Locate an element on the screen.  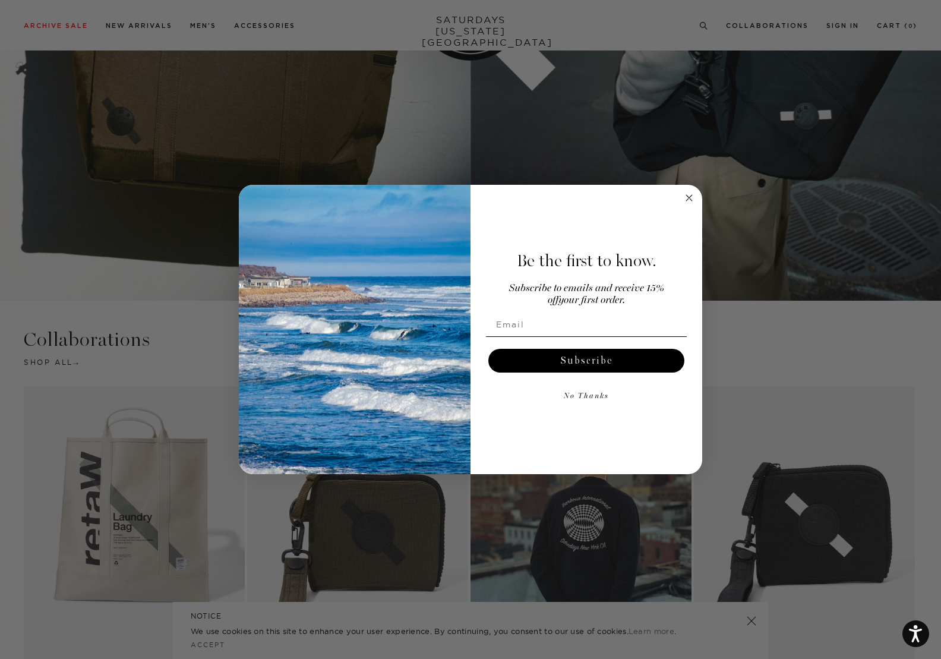
button: Subscribe is located at coordinates (586, 361).